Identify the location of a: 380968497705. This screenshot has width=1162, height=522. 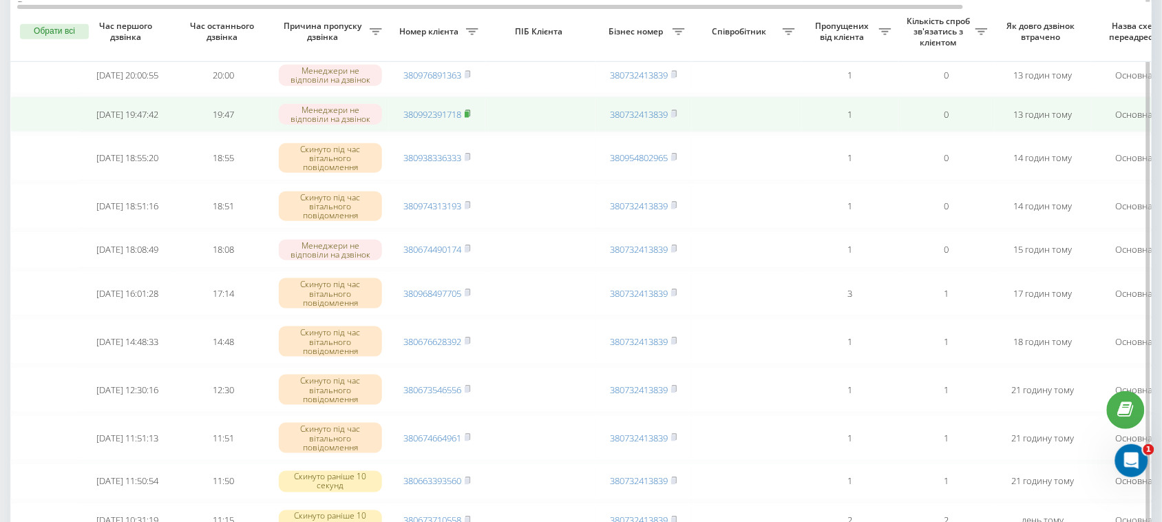
(432, 293).